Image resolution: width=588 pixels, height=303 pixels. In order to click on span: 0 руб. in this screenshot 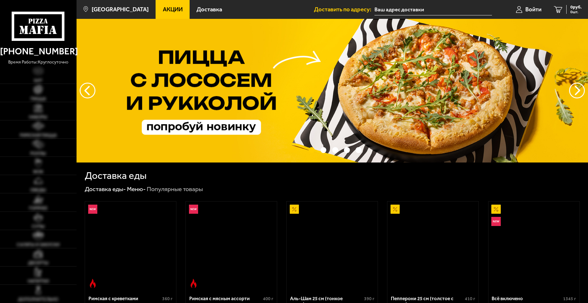, I will do `click(576, 7)`.